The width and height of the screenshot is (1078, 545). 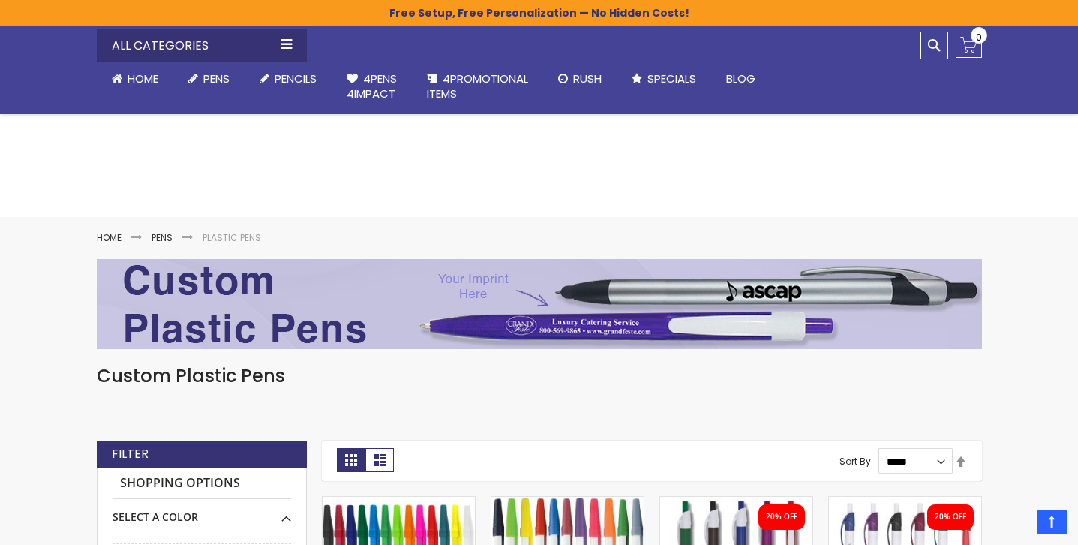 What do you see at coordinates (371, 86) in the screenshot?
I see `span: 4Pens 4impact` at bounding box center [371, 86].